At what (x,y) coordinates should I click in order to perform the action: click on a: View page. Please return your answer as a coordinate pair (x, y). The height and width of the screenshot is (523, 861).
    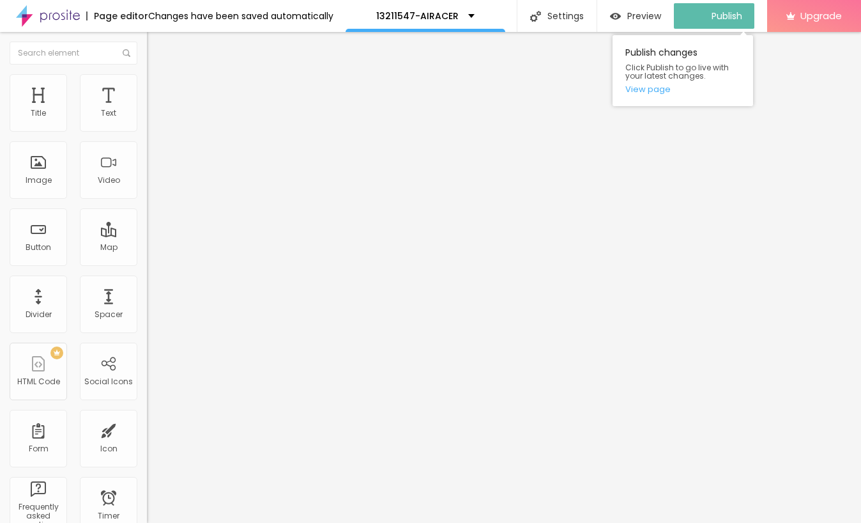
    Looking at the image, I should click on (683, 89).